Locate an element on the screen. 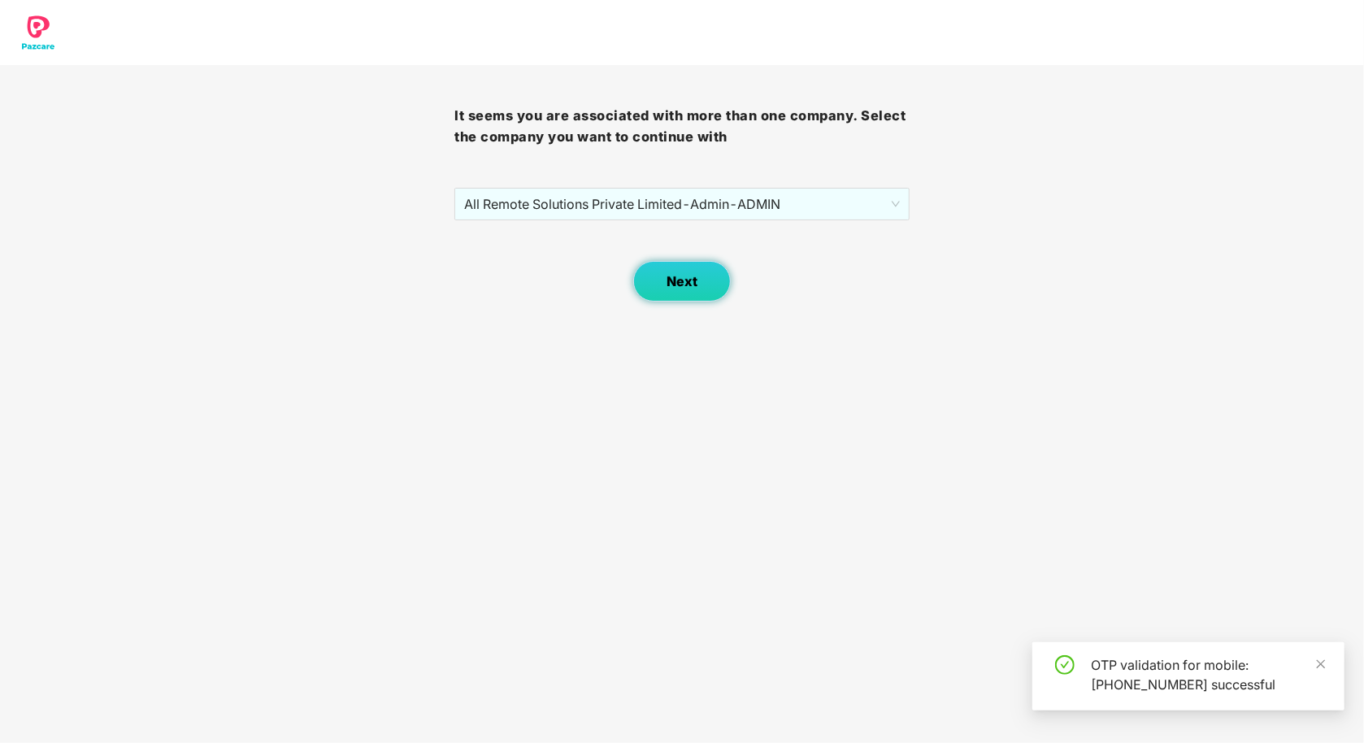  h3: It seems you are associated with more than one company. Select the company you want to continue with is located at coordinates (681, 126).